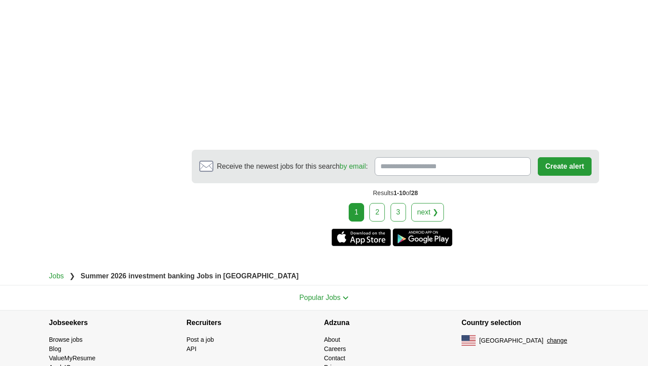 Image resolution: width=648 pixels, height=366 pixels. I want to click on a: Blog, so click(55, 349).